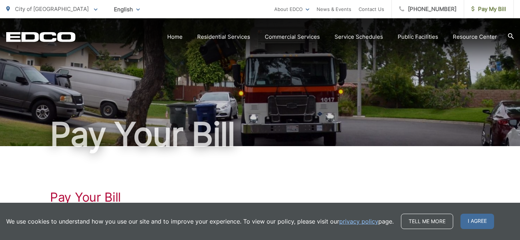 Image resolution: width=520 pixels, height=240 pixels. Describe the element at coordinates (427, 221) in the screenshot. I see `a: Tell me more` at that location.